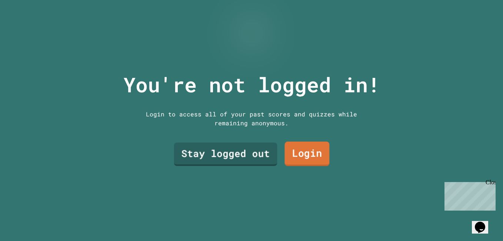 The width and height of the screenshot is (503, 241). Describe the element at coordinates (252, 30) in the screenshot. I see `img: Logo.svg` at that location.